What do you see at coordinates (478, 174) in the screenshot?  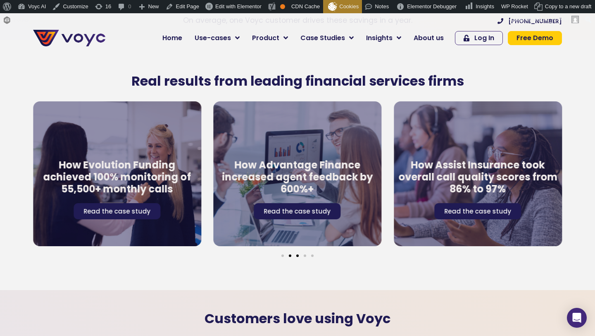 I see `div: 4 / 5` at bounding box center [478, 174].